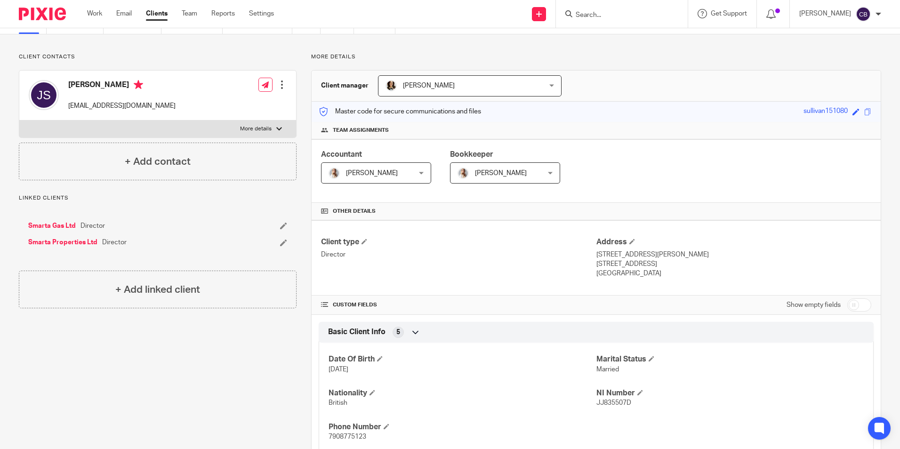 The height and width of the screenshot is (449, 900). What do you see at coordinates (95, 14) in the screenshot?
I see `a: Work` at bounding box center [95, 14].